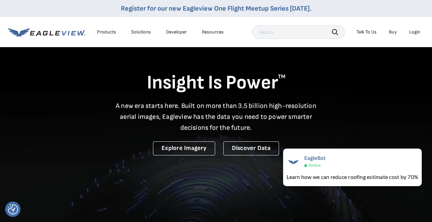 The image size is (432, 222). Describe the element at coordinates (352, 177) in the screenshot. I see `div: Learn how we can reduce roofing estimate cost by 70%` at that location.